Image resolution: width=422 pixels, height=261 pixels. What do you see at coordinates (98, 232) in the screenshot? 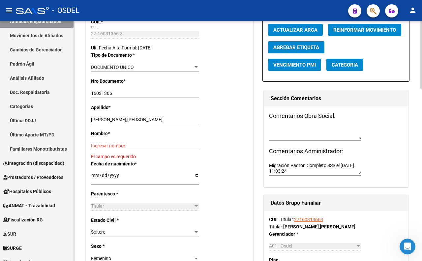
I see `span: Soltero` at bounding box center [98, 232].